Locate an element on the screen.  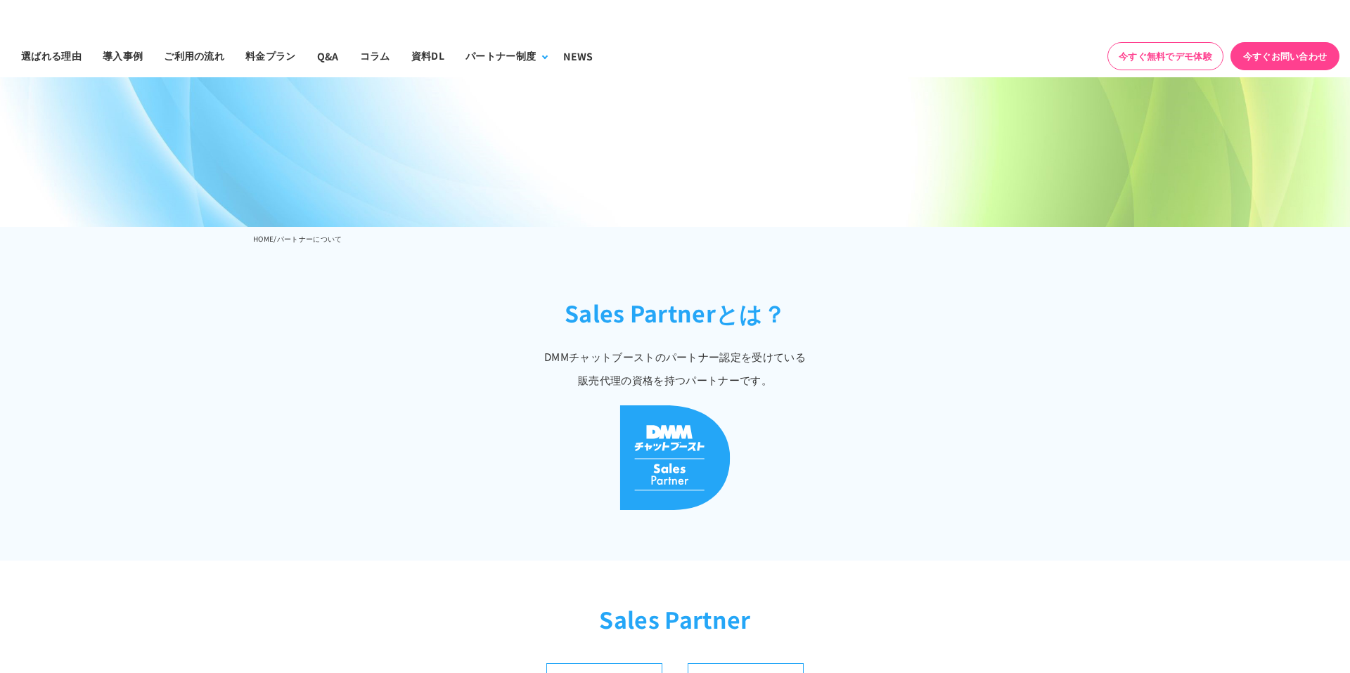
li: パートナーについて is located at coordinates (309, 239).